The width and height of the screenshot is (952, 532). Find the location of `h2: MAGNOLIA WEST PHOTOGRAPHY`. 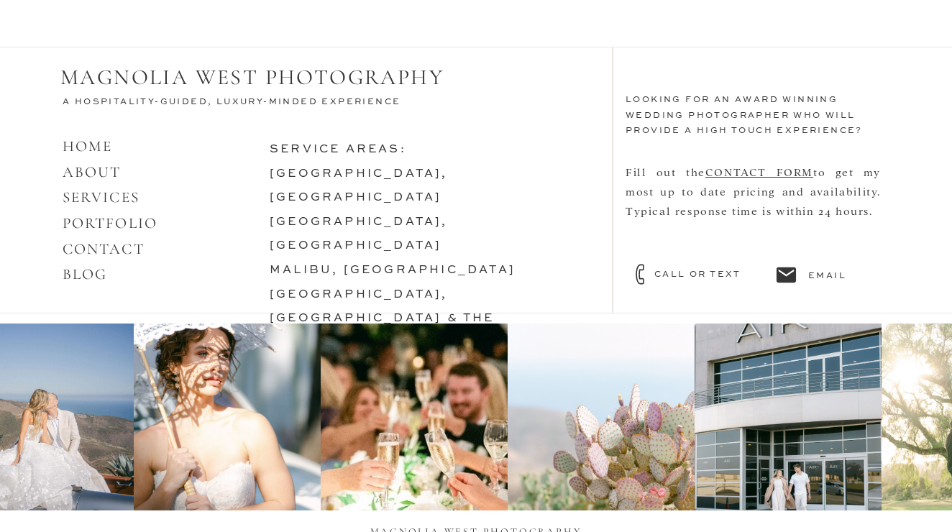

h2: MAGNOLIA WEST PHOTOGRAPHY is located at coordinates (262, 78).